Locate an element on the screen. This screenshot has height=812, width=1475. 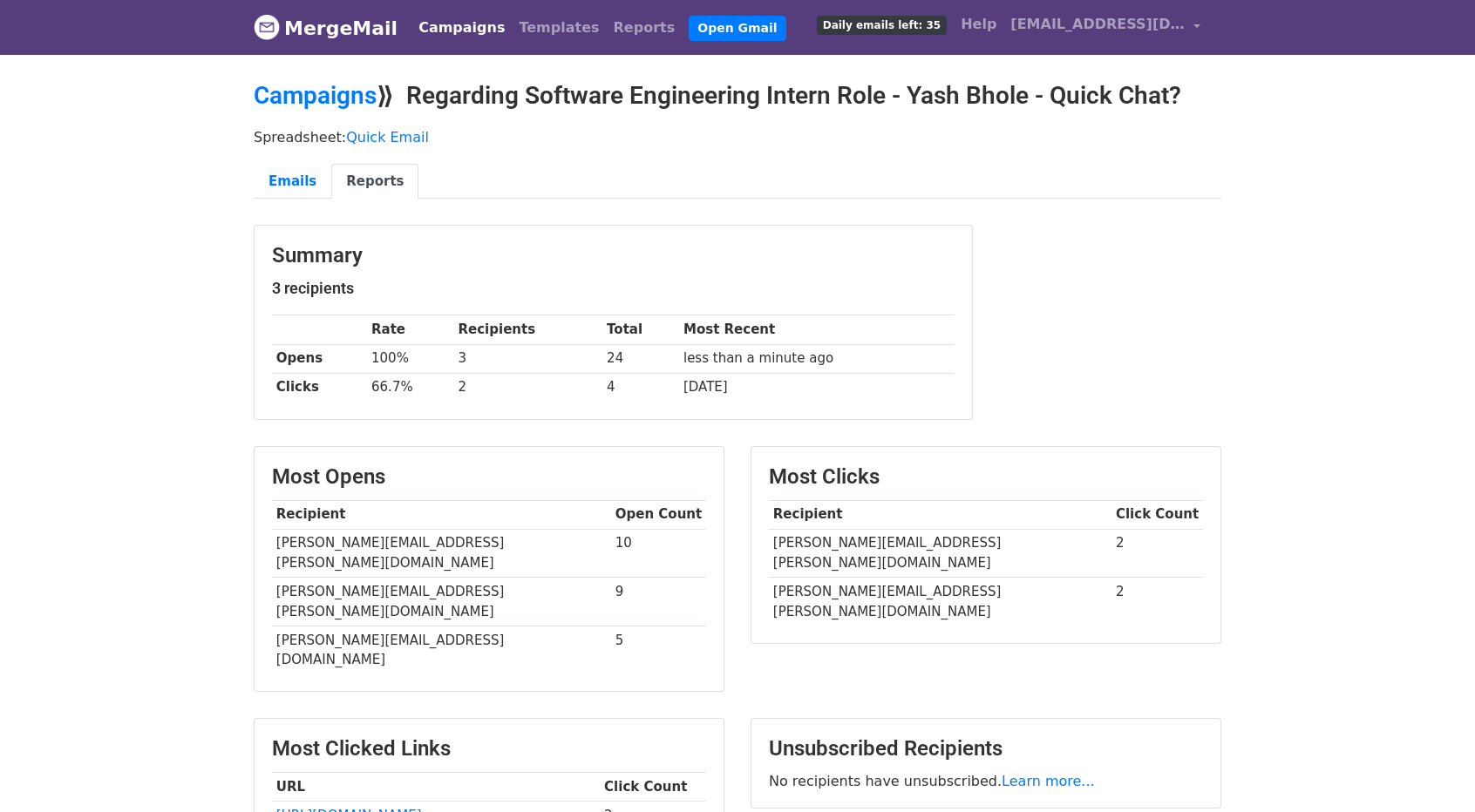
h3: Most Opens is located at coordinates (489, 477).